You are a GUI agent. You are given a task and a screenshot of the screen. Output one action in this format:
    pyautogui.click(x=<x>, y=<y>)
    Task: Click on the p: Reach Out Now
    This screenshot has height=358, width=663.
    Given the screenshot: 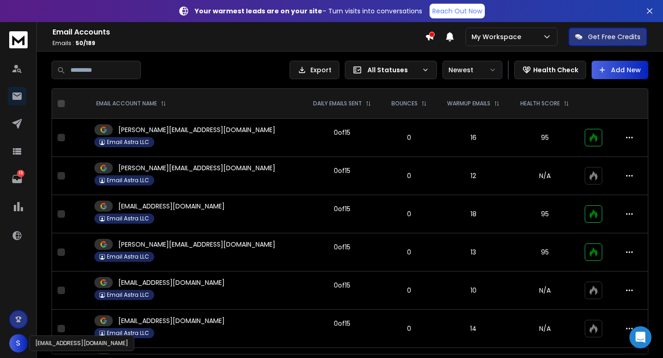 What is the action you would take?
    pyautogui.click(x=457, y=11)
    